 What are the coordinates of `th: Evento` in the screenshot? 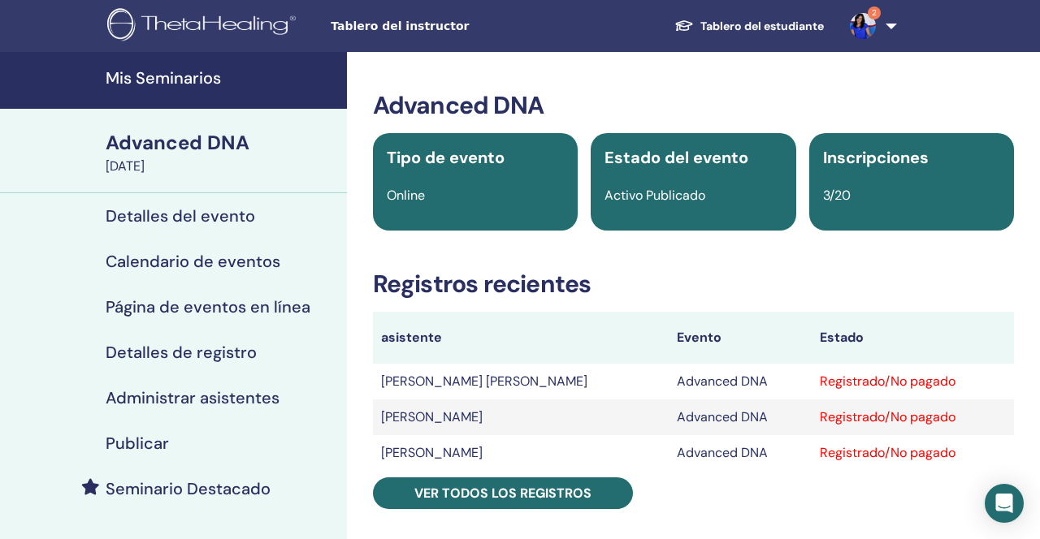 It's located at (740, 338).